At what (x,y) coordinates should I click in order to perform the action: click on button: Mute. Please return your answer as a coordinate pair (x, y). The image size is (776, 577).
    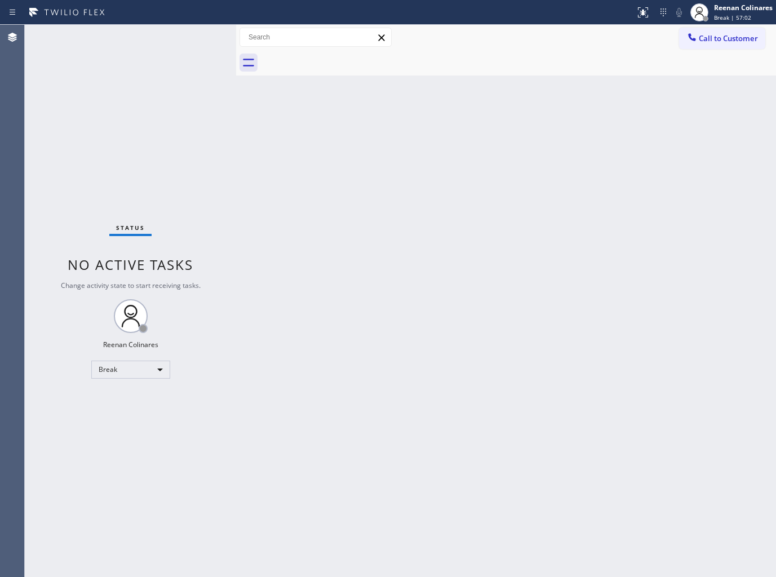
    Looking at the image, I should click on (679, 12).